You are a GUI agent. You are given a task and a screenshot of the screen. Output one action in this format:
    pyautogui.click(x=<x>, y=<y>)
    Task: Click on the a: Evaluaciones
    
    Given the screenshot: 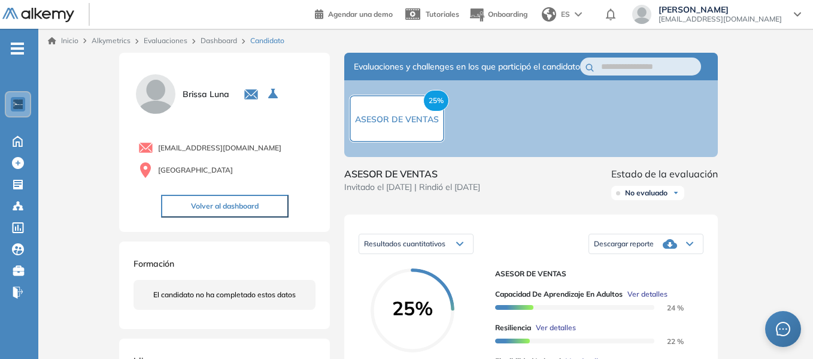 What is the action you would take?
    pyautogui.click(x=165, y=40)
    